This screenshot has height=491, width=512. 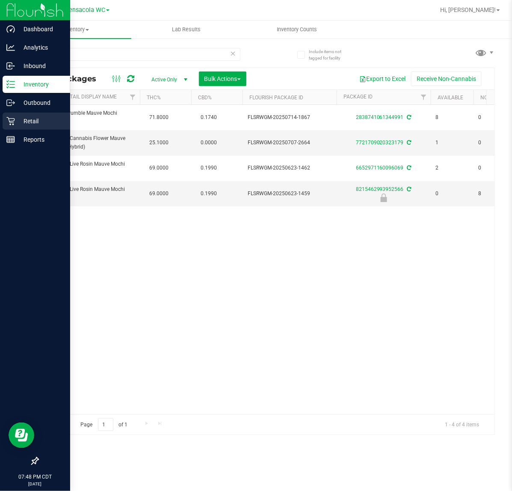 I want to click on inline-svg: Dashboard, so click(x=11, y=29).